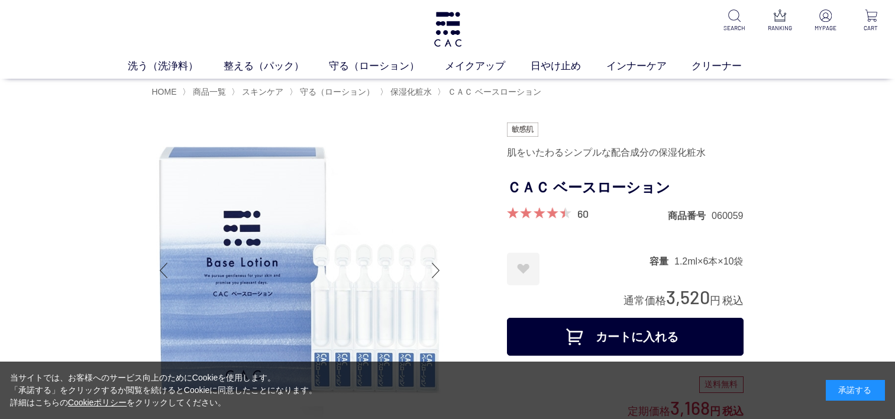 The height and width of the screenshot is (419, 895). What do you see at coordinates (825, 21) in the screenshot?
I see `a: MYPAGE` at bounding box center [825, 21].